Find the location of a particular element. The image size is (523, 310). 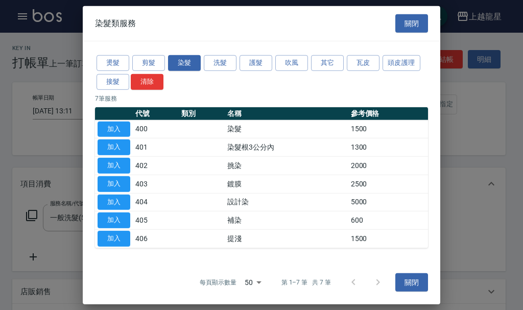

button: 洗髮 is located at coordinates (220, 63).